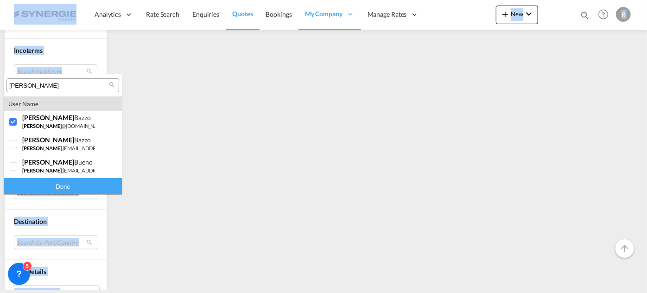 Image resolution: width=647 pixels, height=293 pixels. I want to click on div: <span class="highlightedText">luciana</span> Bueno, so click(58, 162).